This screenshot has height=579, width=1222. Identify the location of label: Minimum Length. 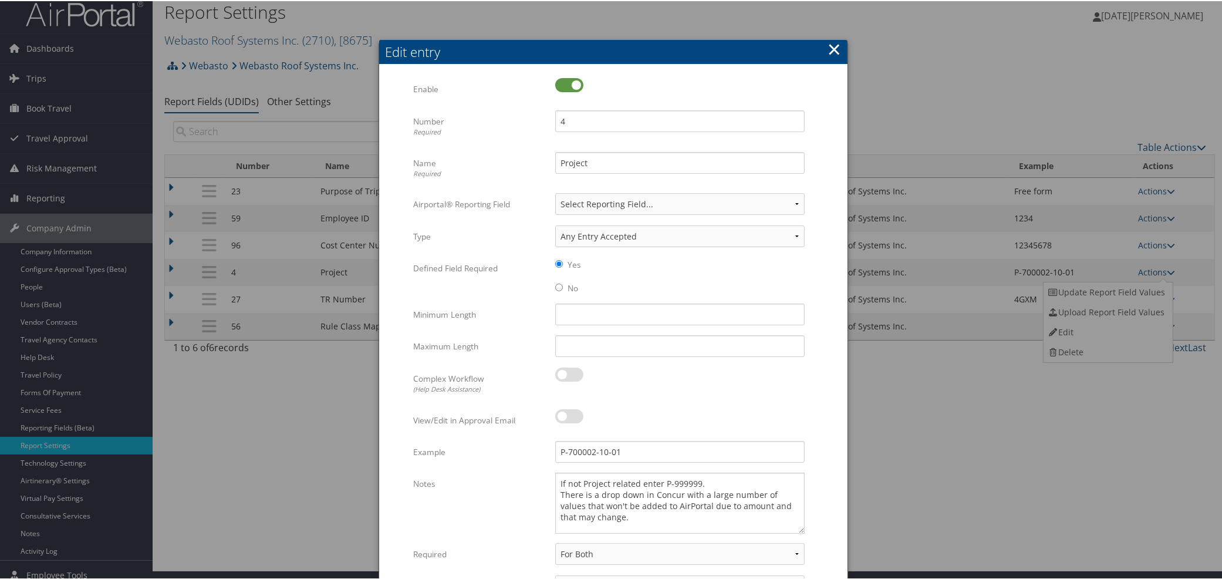
(480, 314).